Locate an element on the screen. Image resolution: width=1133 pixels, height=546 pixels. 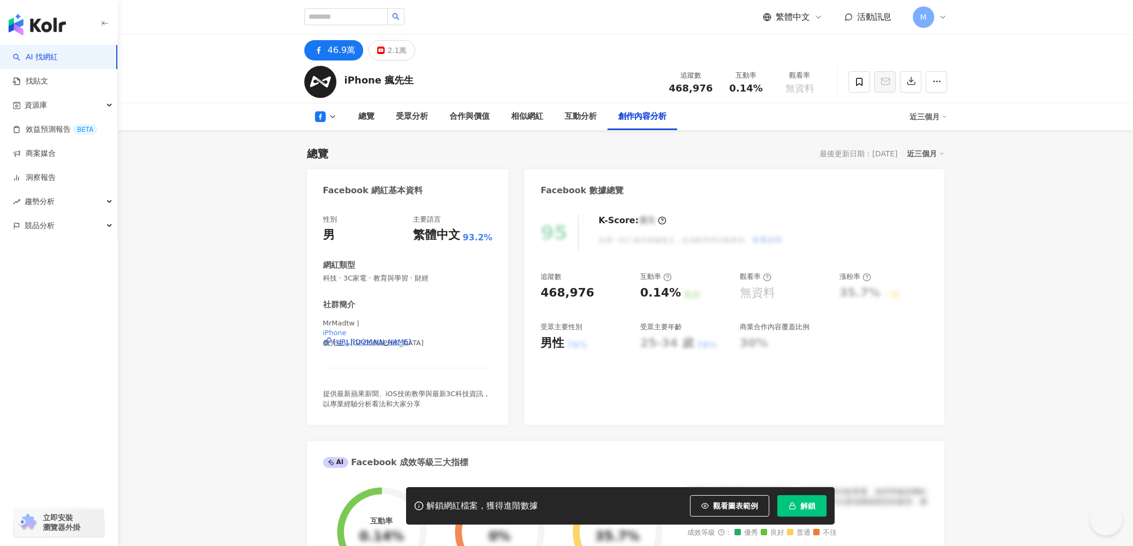
div: Facebook 網紅基本資料 is located at coordinates (373, 191).